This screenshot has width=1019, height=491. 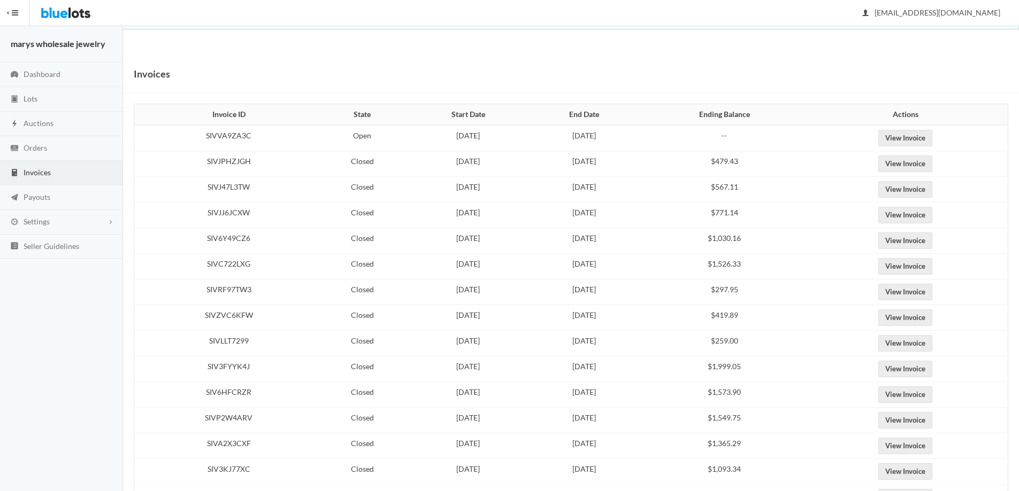 What do you see at coordinates (226, 115) in the screenshot?
I see `th: Invoice ID` at bounding box center [226, 115].